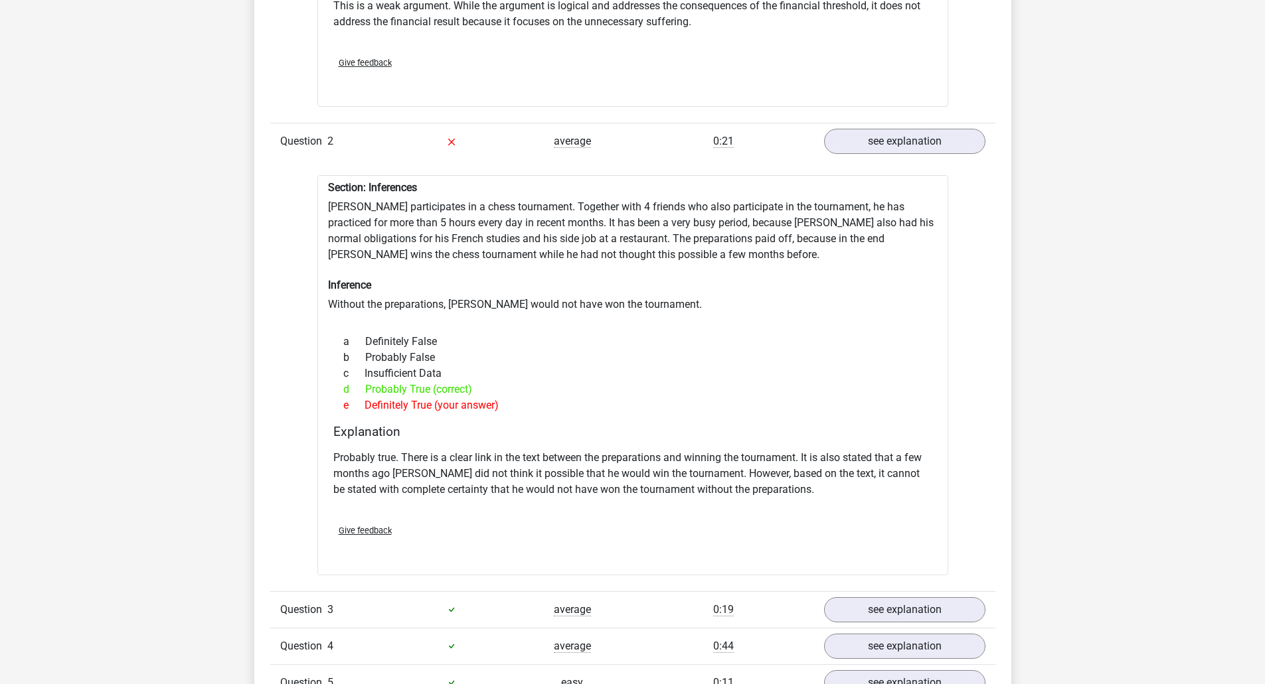 Image resolution: width=1265 pixels, height=684 pixels. What do you see at coordinates (633, 285) in the screenshot?
I see `h6: Inference` at bounding box center [633, 285].